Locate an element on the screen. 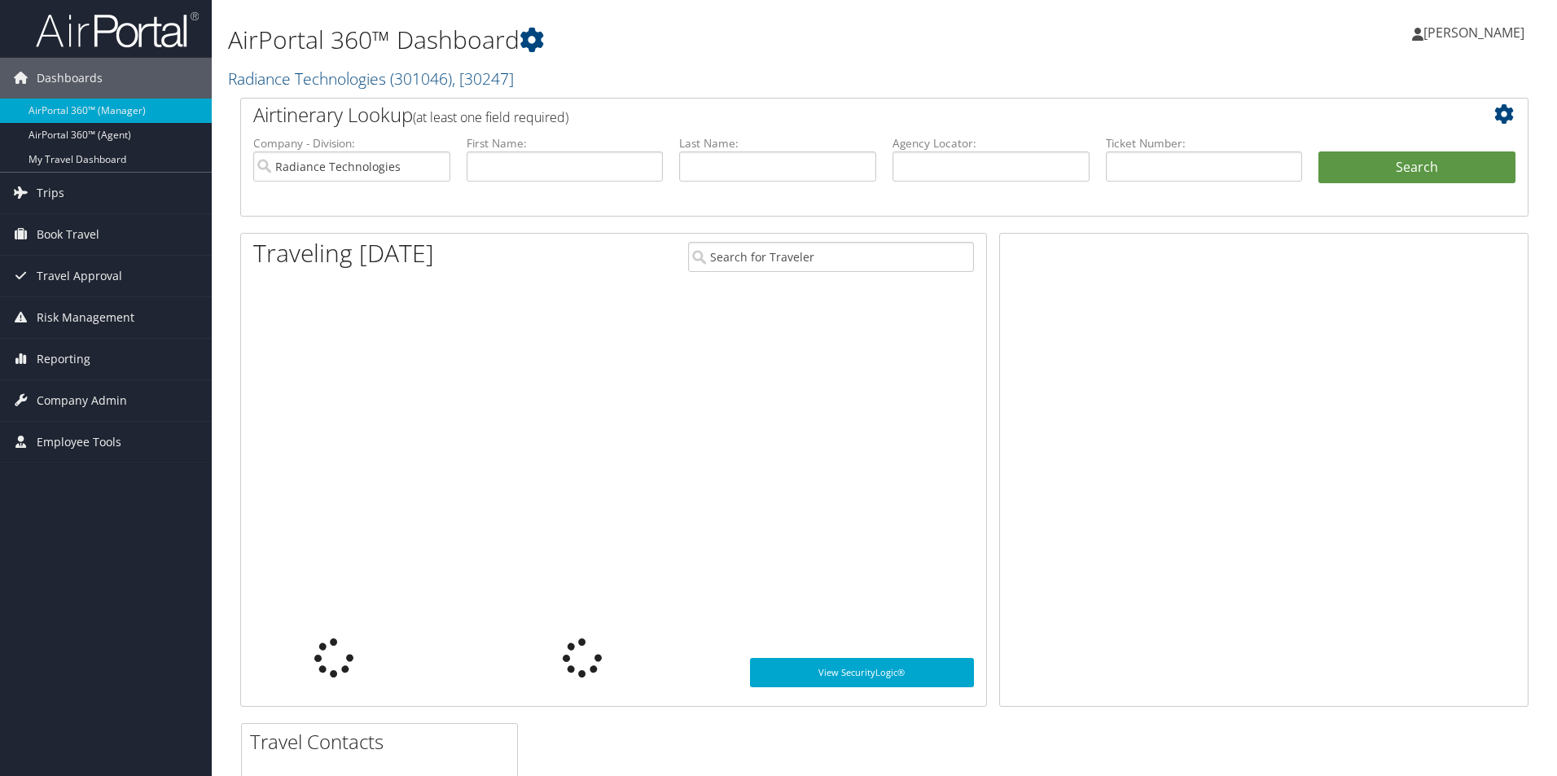 The image size is (1557, 776). span: Company Admin is located at coordinates (81, 401).